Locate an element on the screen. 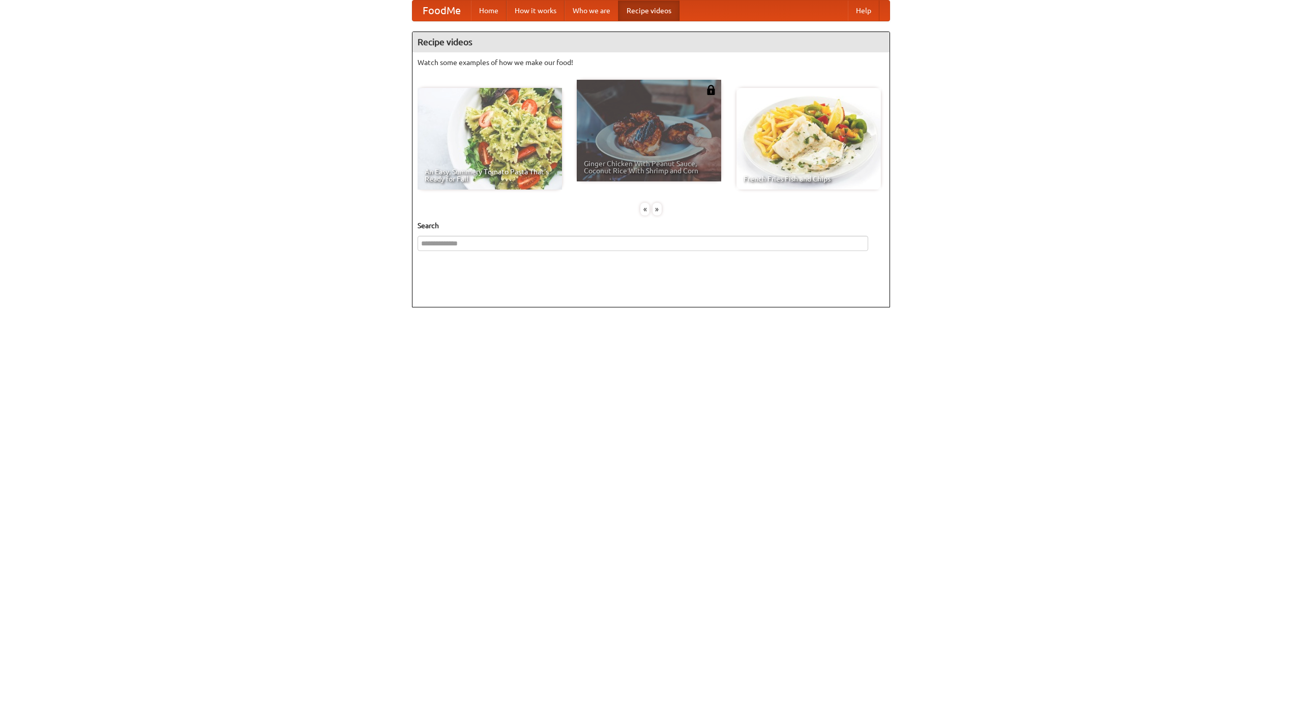 The width and height of the screenshot is (1302, 719). h5: Search is located at coordinates (651, 226).